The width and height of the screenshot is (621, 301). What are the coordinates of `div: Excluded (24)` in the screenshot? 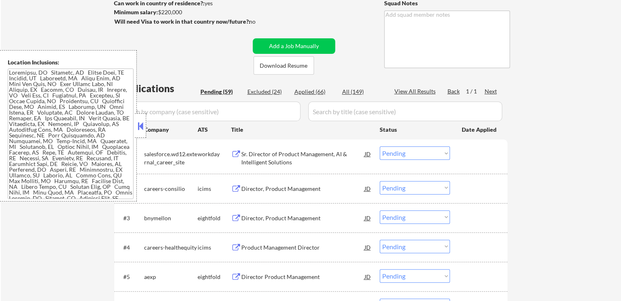 It's located at (268, 92).